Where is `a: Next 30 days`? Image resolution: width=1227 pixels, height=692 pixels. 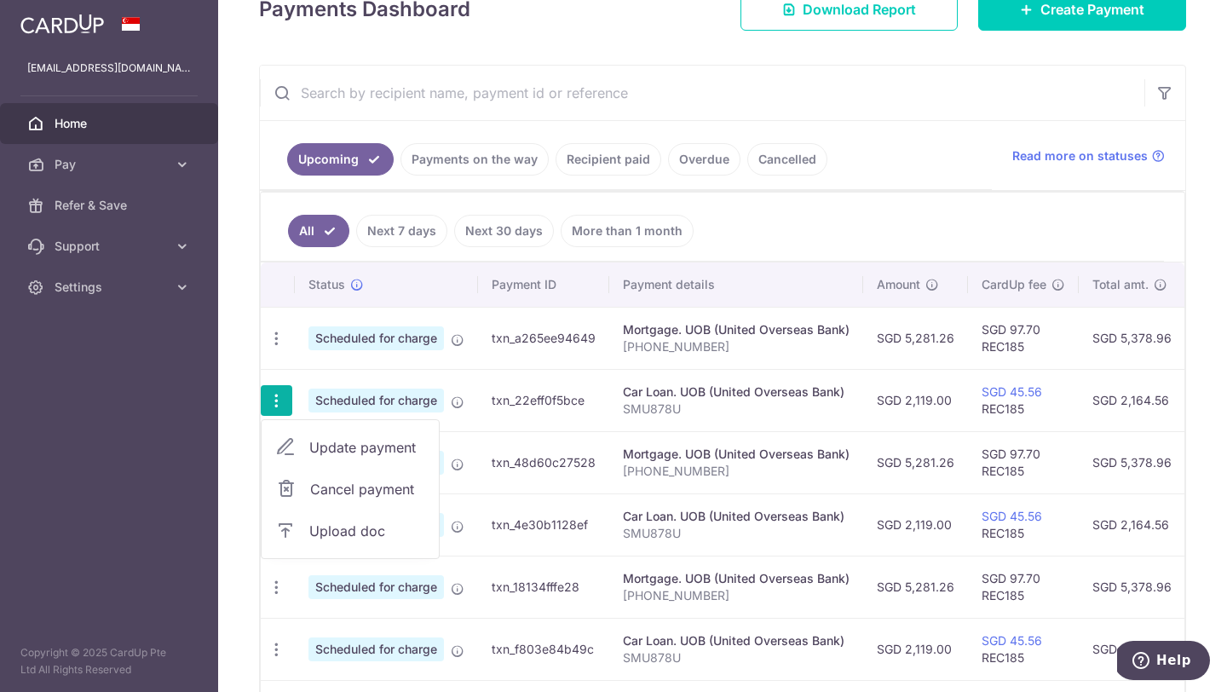
a: Next 30 days is located at coordinates (504, 231).